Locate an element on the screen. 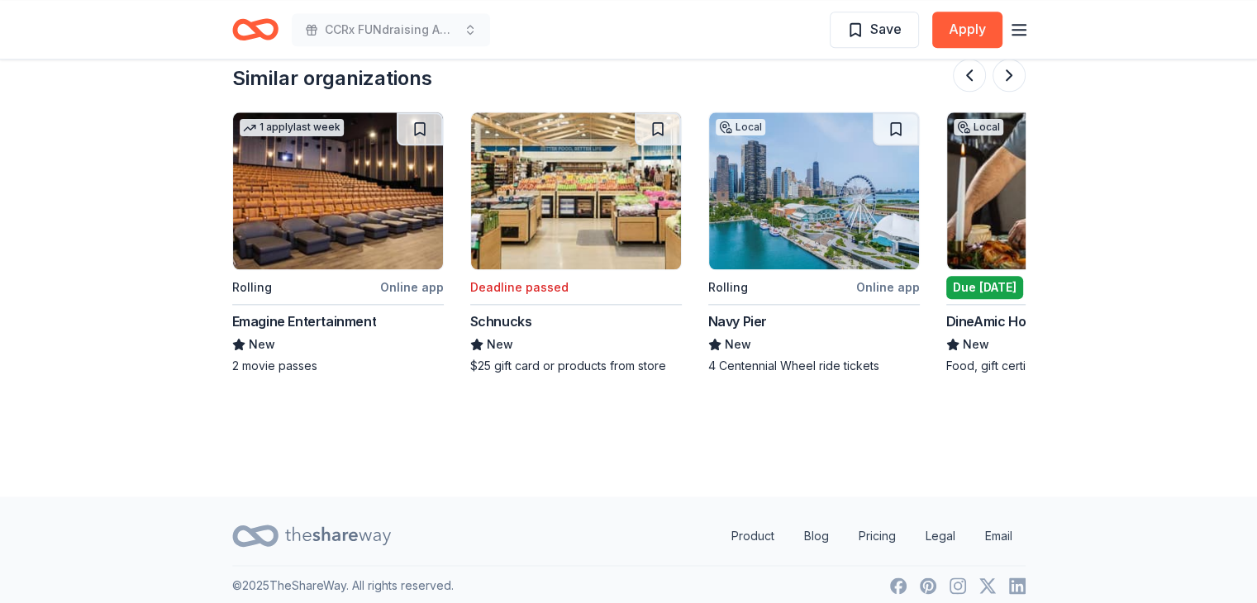  div: Deadline passed is located at coordinates (519, 288).